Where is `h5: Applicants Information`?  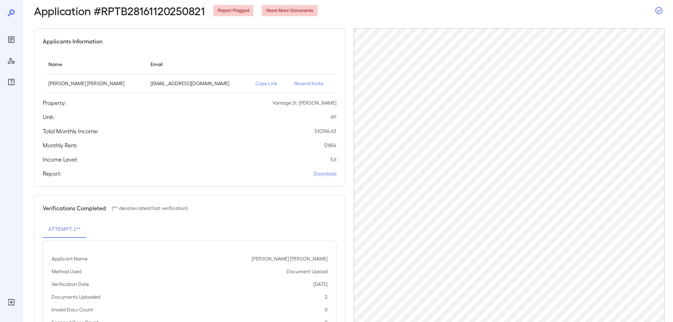
h5: Applicants Information is located at coordinates (72, 41).